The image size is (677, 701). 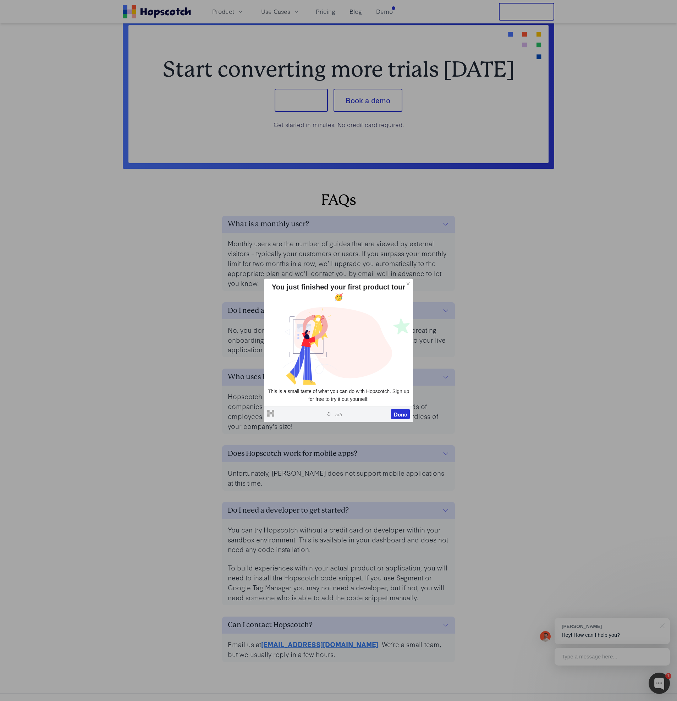 I want to click on h3: What is a monthly user?, so click(x=268, y=224).